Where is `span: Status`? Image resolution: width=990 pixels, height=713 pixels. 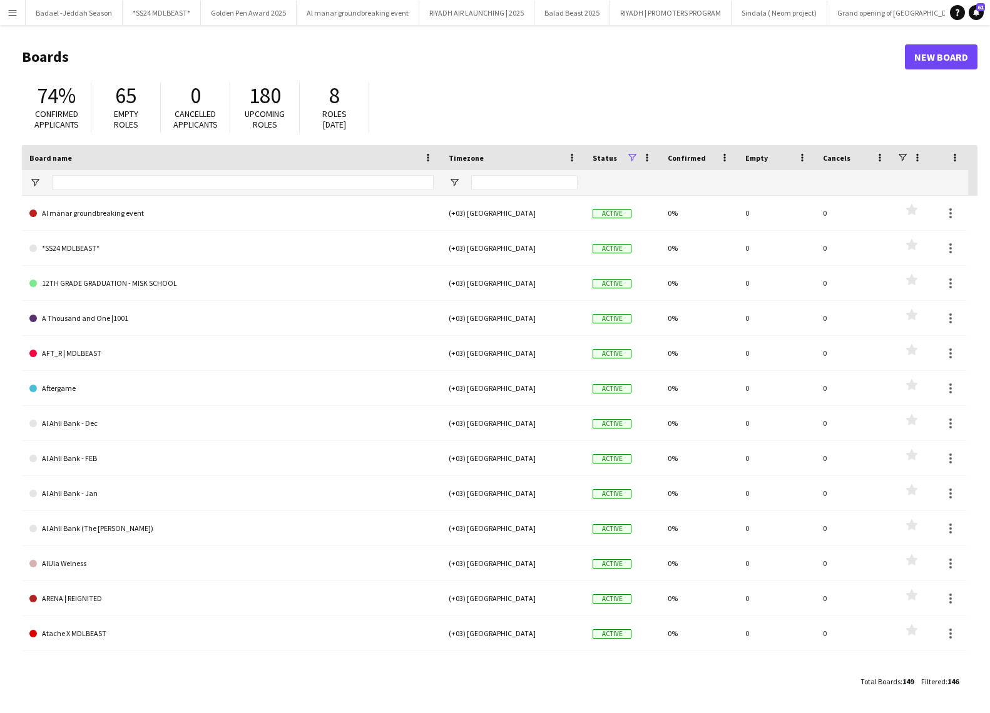 span: Status is located at coordinates (605, 158).